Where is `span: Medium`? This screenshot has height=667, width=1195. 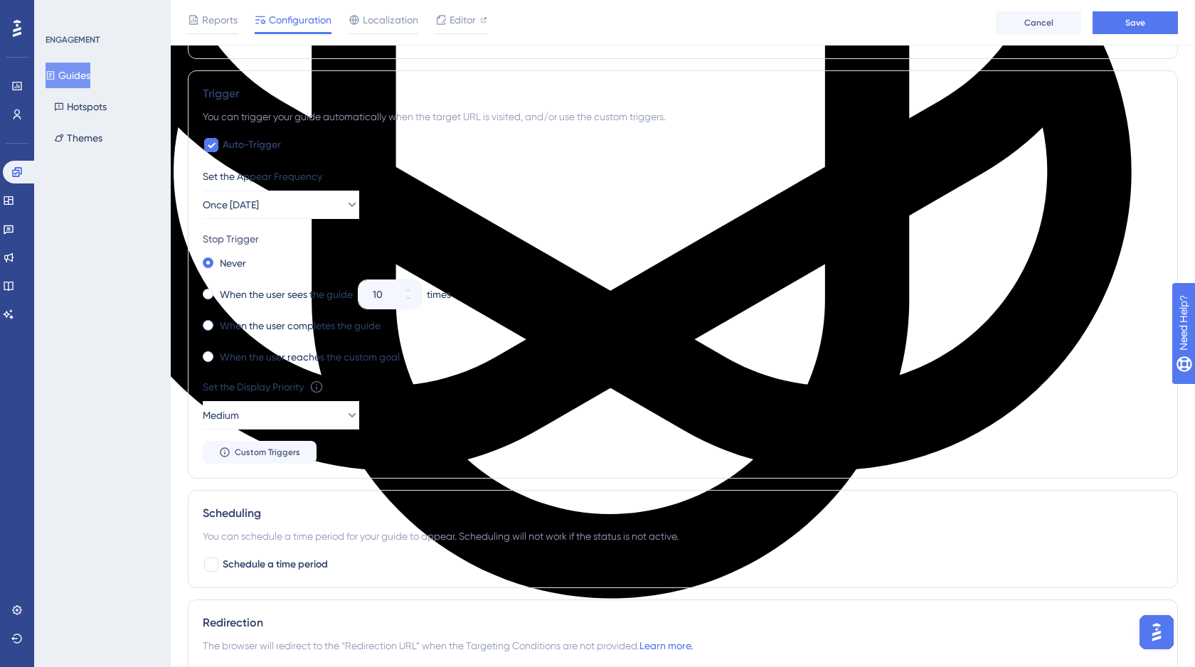 span: Medium is located at coordinates (220, 415).